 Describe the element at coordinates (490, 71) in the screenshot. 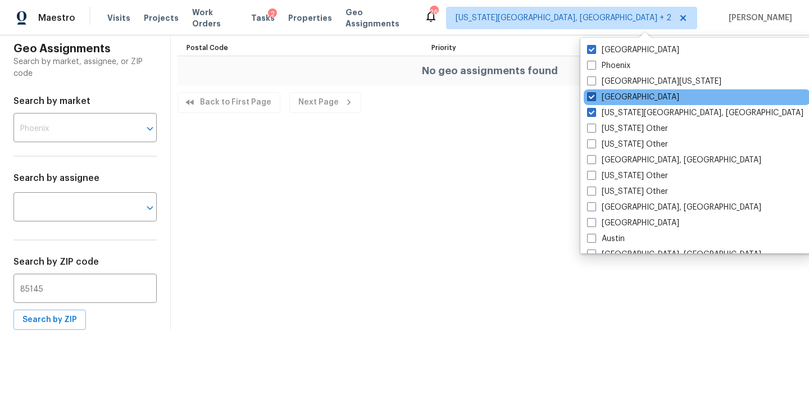

I see `h4: No geo assignments found` at that location.